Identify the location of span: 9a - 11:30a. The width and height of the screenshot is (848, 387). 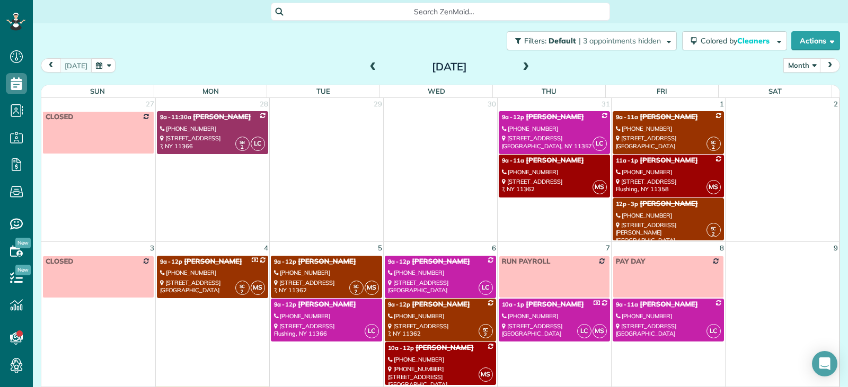
(176, 117).